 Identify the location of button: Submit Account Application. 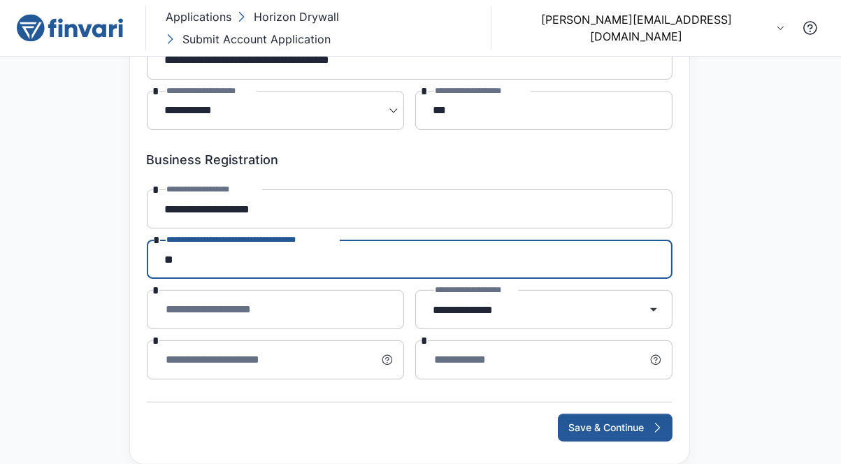
(248, 39).